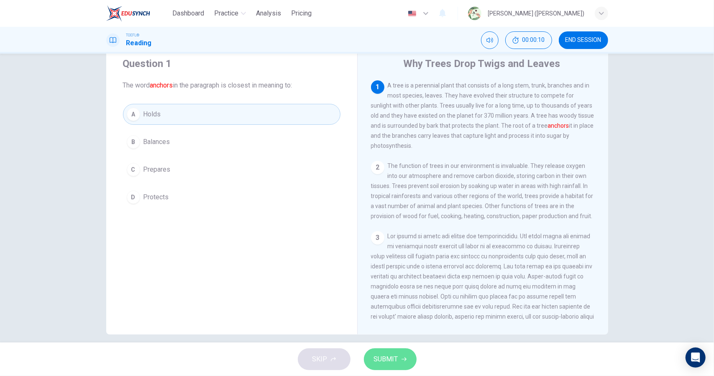 Image resolution: width=714 pixels, height=376 pixels. I want to click on button: DProtects, so click(232, 197).